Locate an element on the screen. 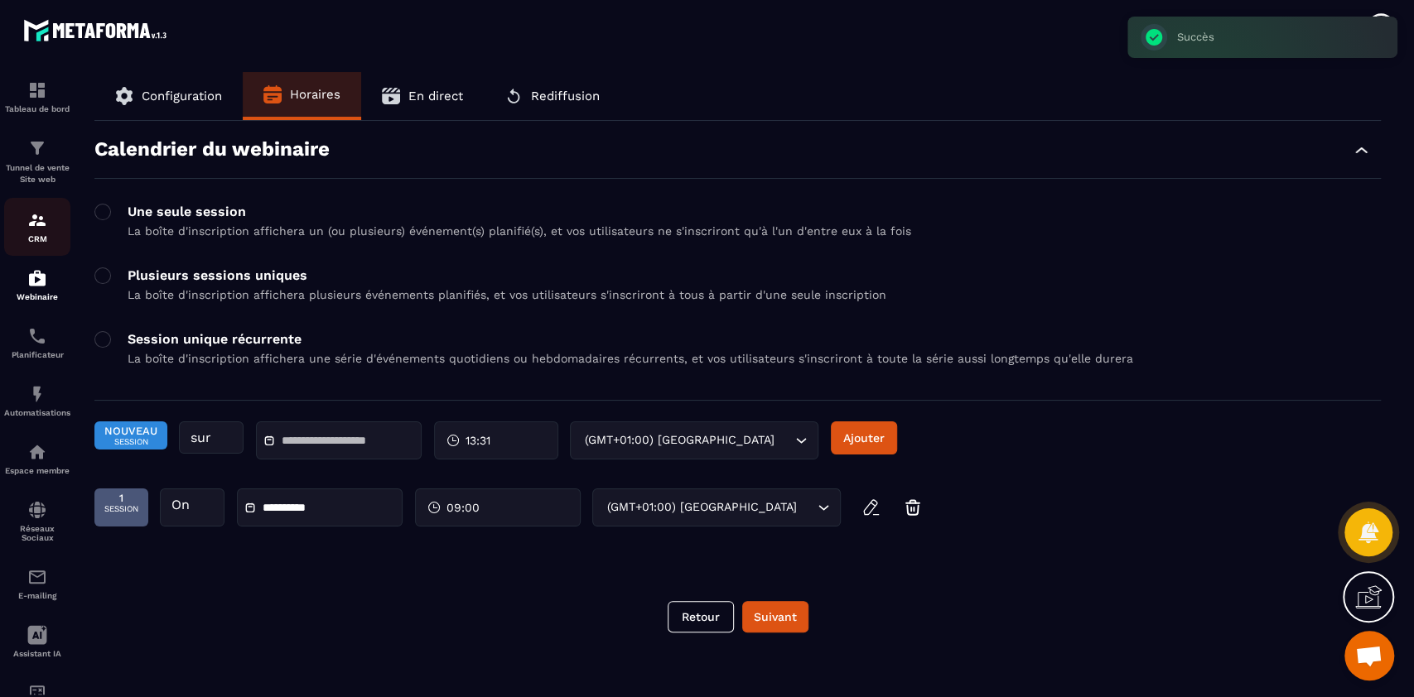 The image size is (1414, 697). a: formationformationTunnel de vente Site web is located at coordinates (37, 162).